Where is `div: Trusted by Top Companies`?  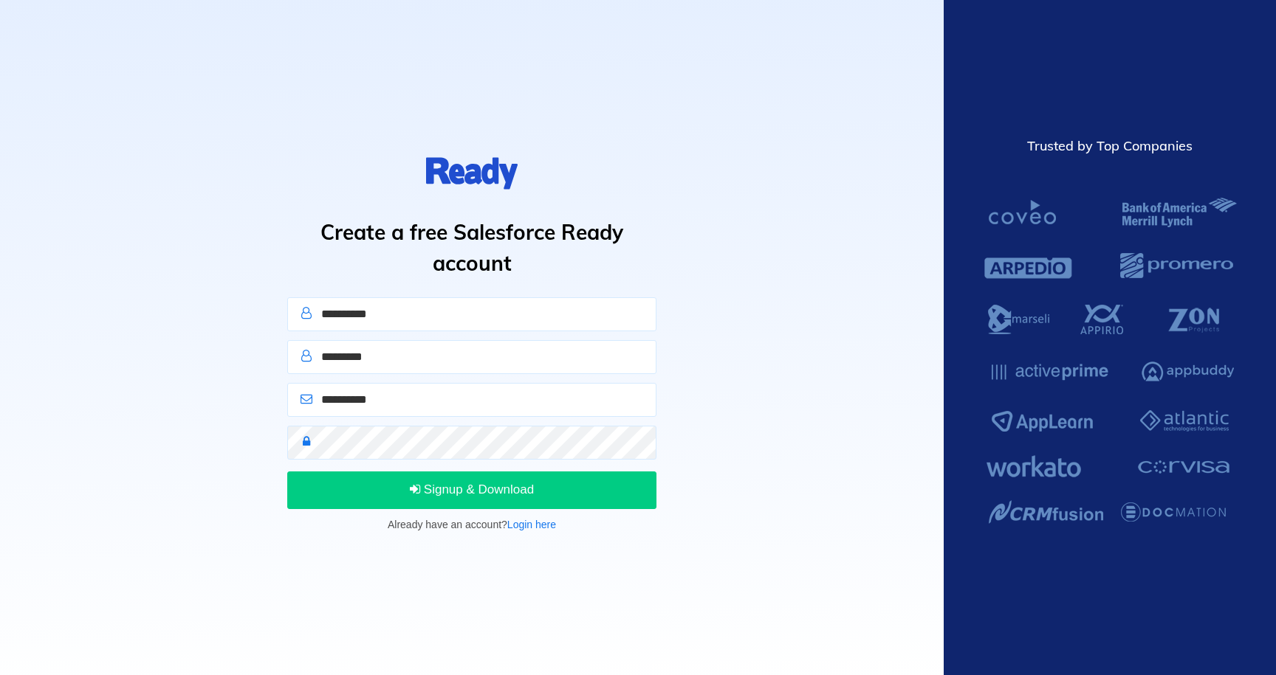 div: Trusted by Top Companies is located at coordinates (1110, 146).